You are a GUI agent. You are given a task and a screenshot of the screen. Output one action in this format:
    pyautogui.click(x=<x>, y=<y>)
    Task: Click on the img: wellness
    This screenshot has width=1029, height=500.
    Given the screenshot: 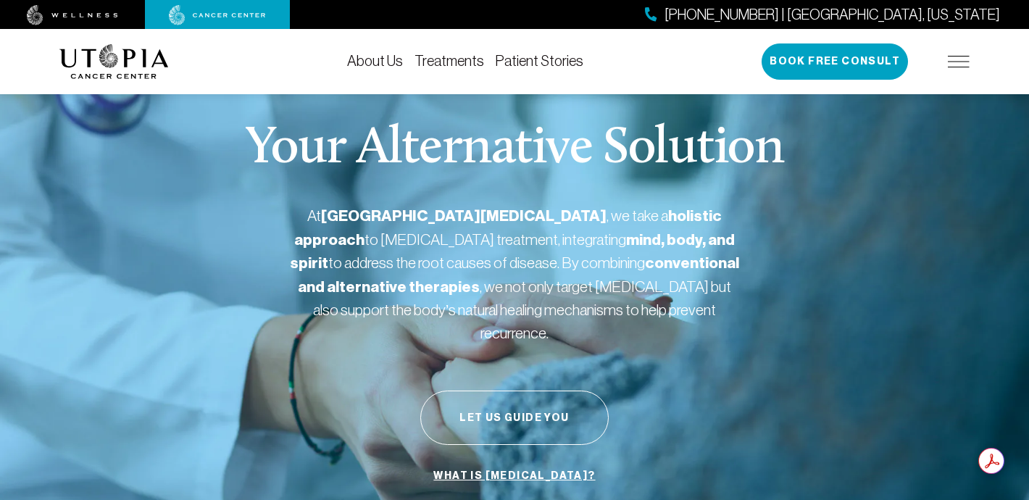 What is the action you would take?
    pyautogui.click(x=72, y=15)
    